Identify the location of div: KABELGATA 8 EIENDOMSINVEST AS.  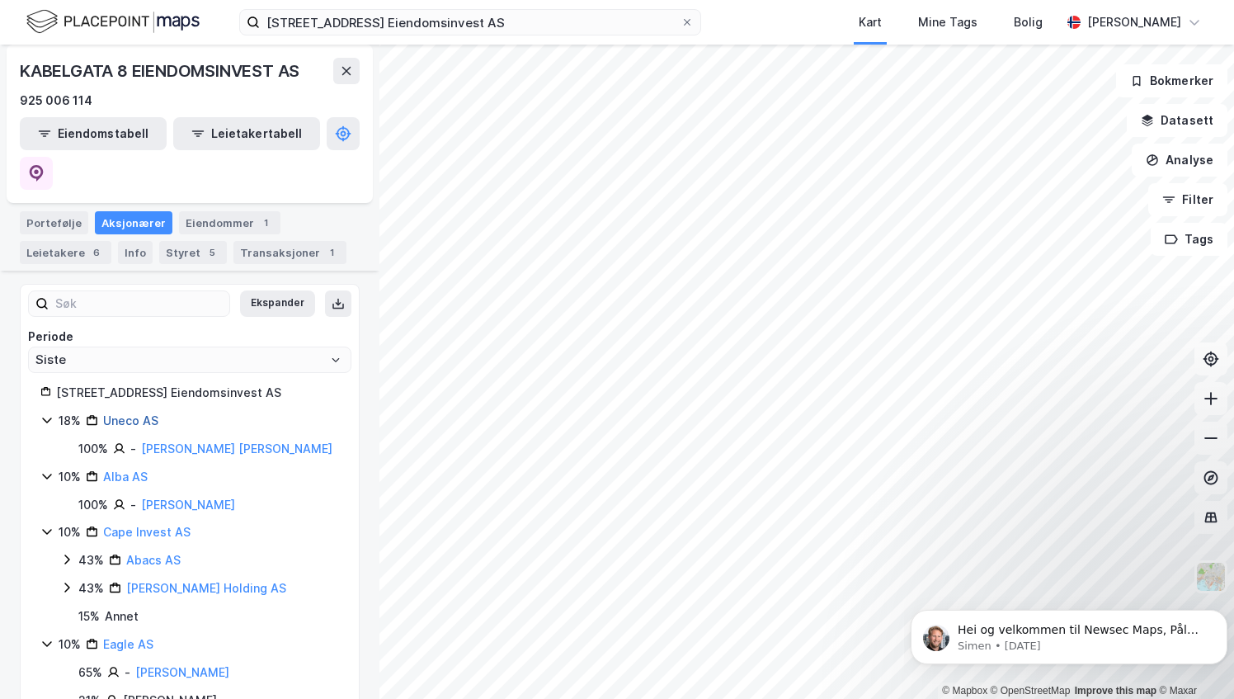
(161, 71).